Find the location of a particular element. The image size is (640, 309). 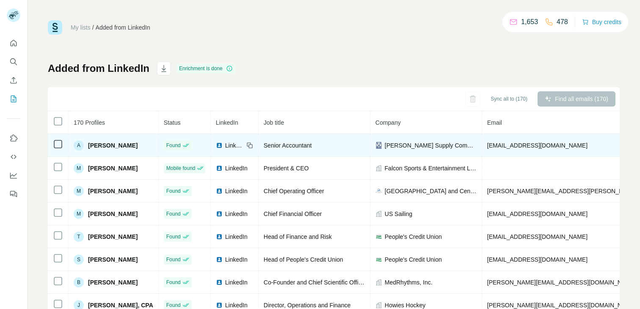

span: MedRhythms, Inc. is located at coordinates (408, 283).